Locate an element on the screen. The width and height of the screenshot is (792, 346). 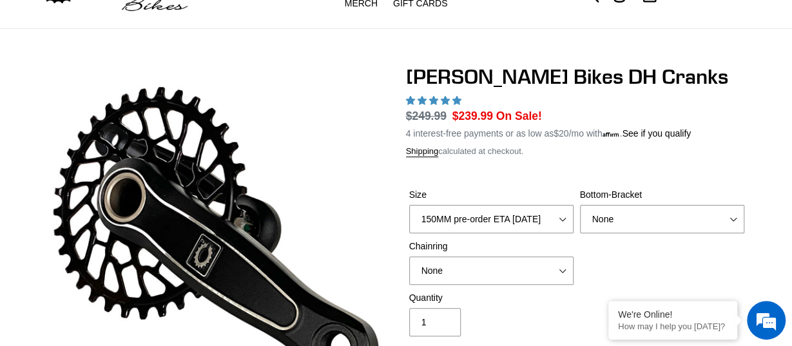
span: Affirm is located at coordinates (611, 133).